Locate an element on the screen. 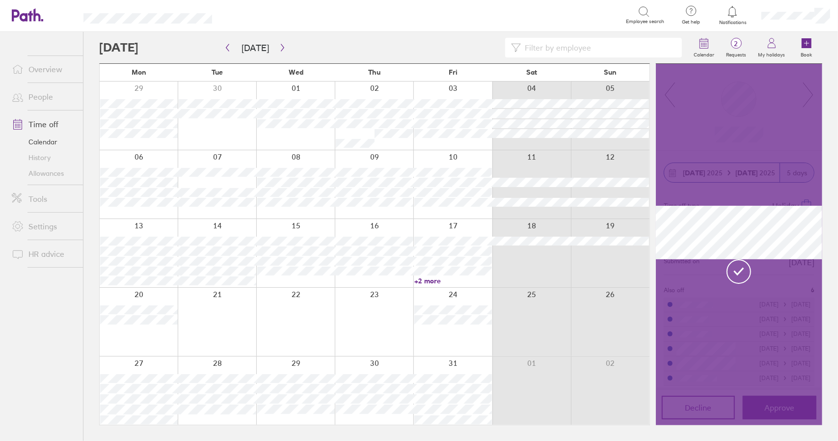 The height and width of the screenshot is (441, 838). a: My holidays is located at coordinates (771, 48).